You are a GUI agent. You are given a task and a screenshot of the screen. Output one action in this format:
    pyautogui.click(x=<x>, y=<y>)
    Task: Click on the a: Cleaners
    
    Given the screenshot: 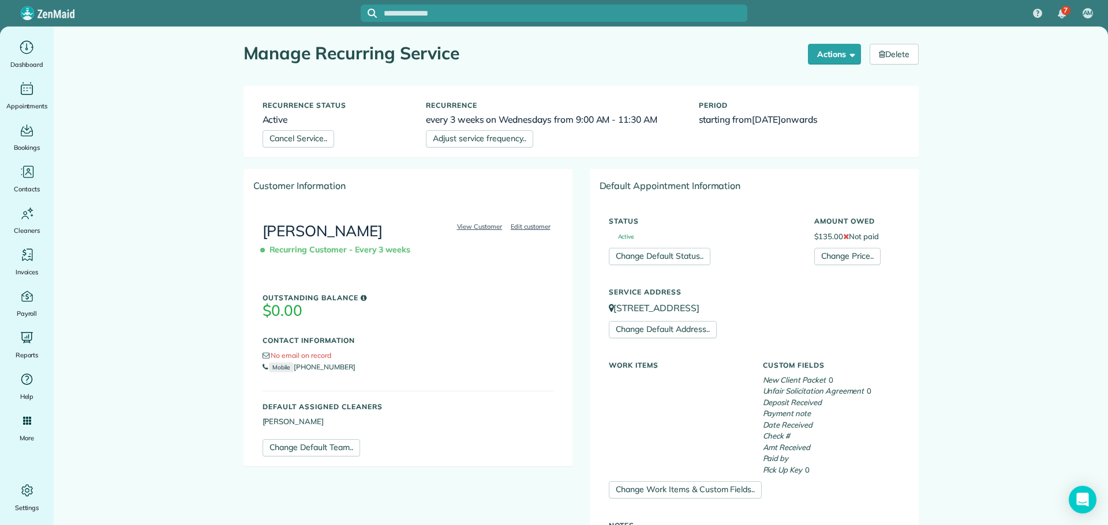 What is the action you would take?
    pyautogui.click(x=27, y=220)
    